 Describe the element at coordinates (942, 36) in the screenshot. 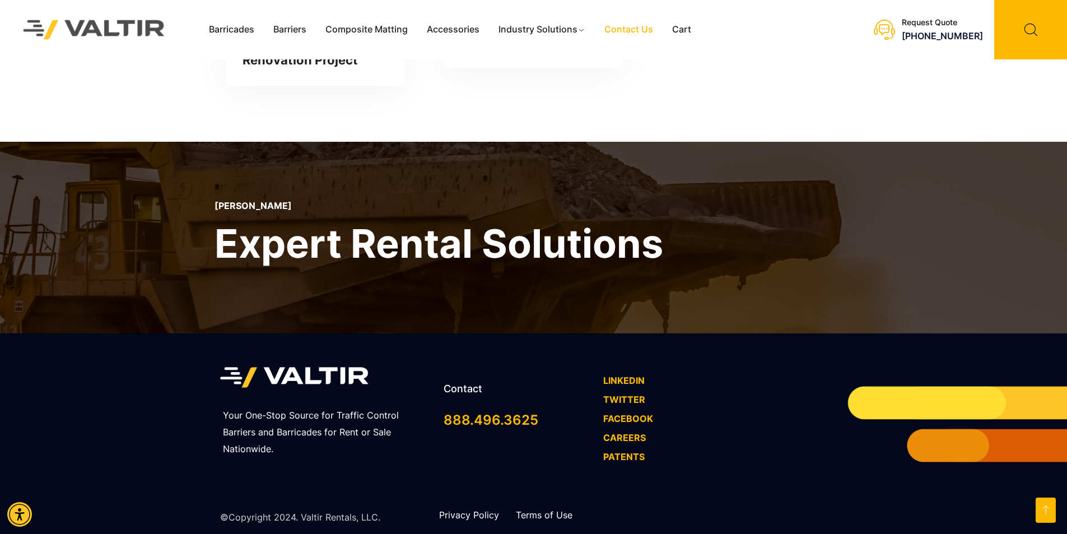

I see `a: call (888) 496-3625` at that location.